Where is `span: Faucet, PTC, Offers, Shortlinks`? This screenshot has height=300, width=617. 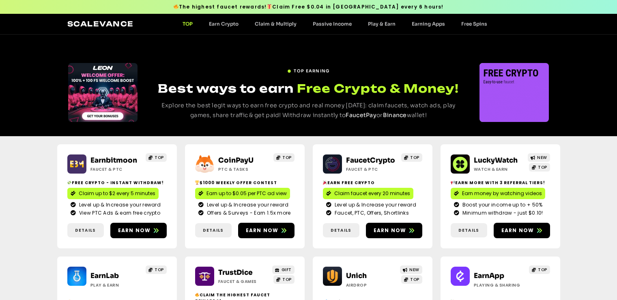 span: Faucet, PTC, Offers, Shortlinks is located at coordinates (371, 213).